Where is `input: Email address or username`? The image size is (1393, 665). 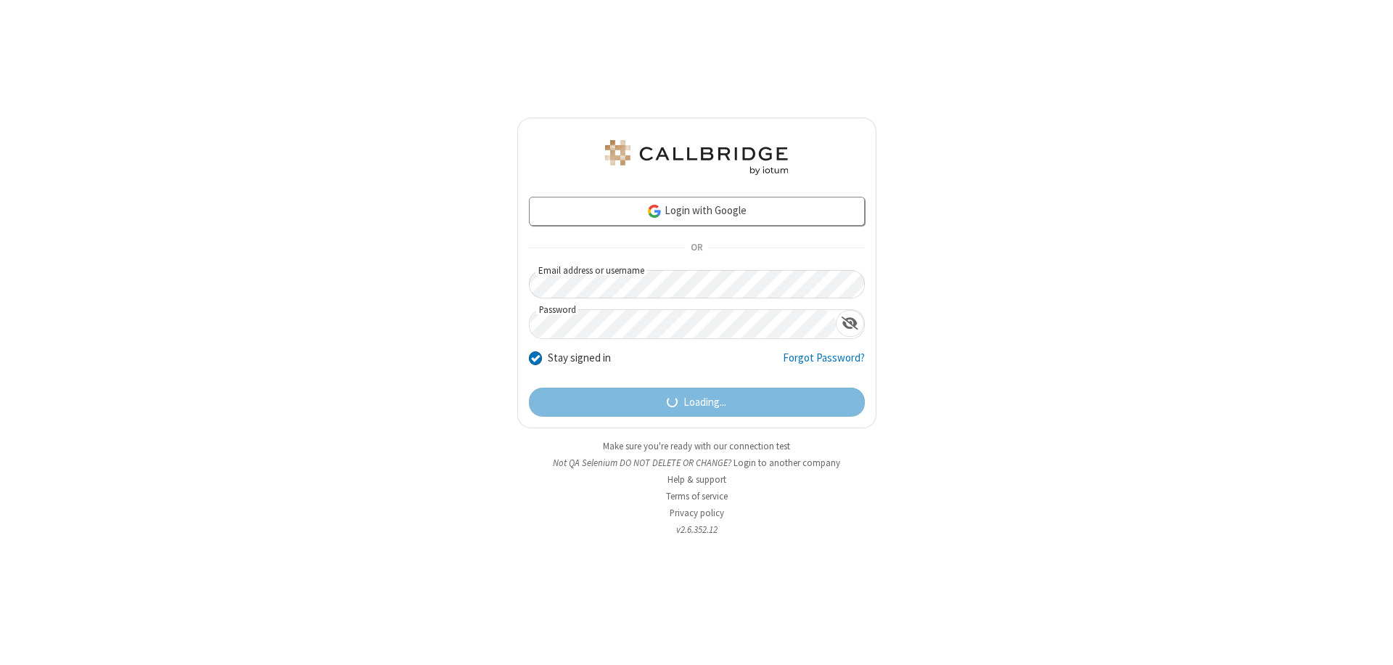 input: Email address or username is located at coordinates (696, 284).